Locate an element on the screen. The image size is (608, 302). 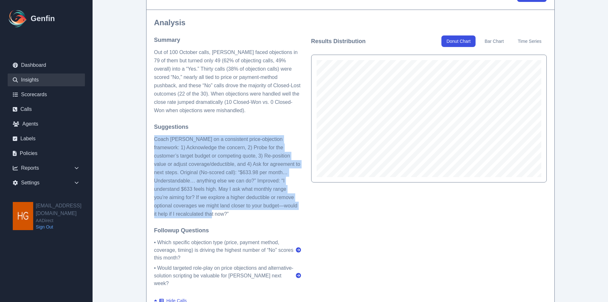
div: Settings is located at coordinates (46, 183).